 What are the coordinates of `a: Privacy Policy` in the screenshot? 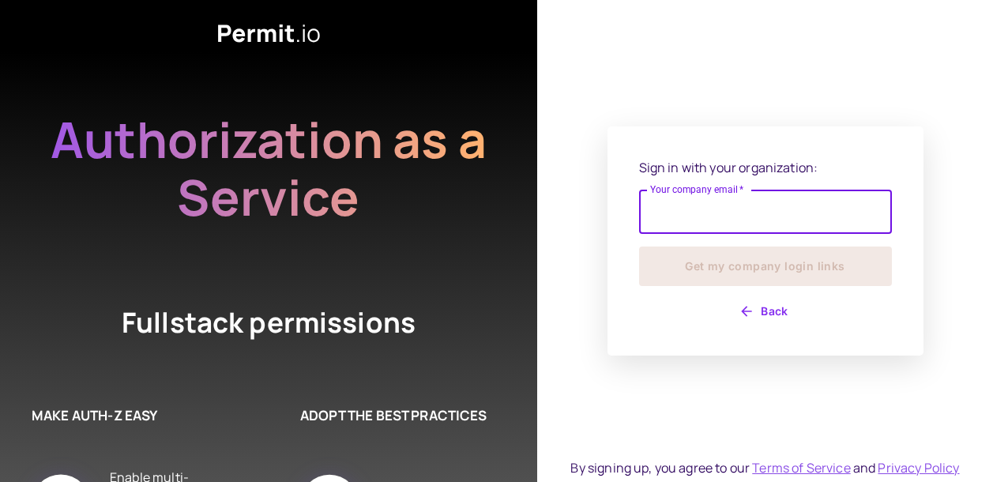 It's located at (918, 468).